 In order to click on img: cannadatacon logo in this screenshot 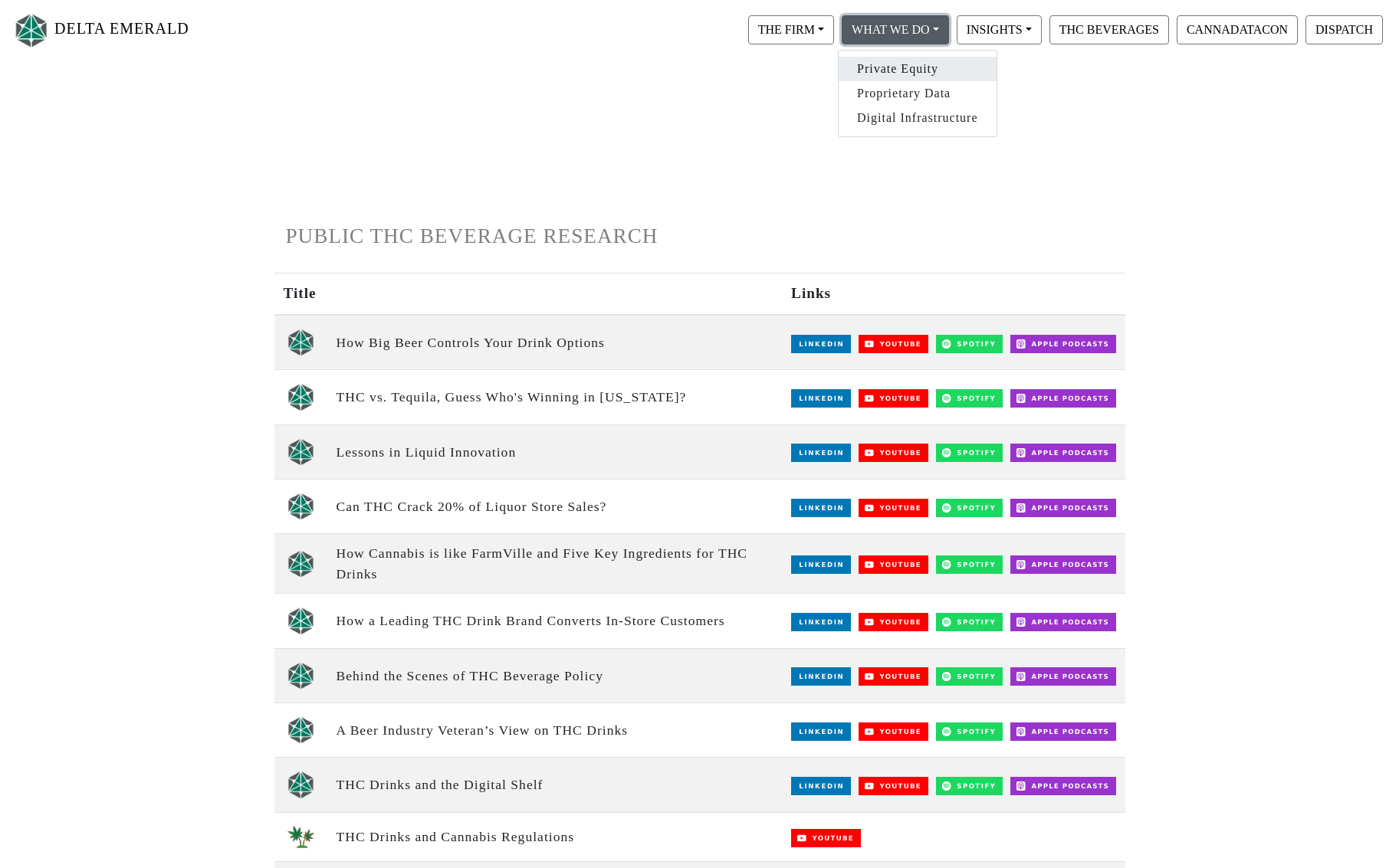, I will do `click(301, 837)`.